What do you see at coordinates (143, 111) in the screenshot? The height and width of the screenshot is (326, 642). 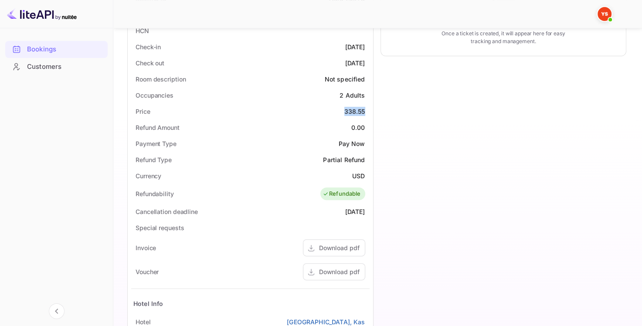 I see `div: Price` at bounding box center [143, 111].